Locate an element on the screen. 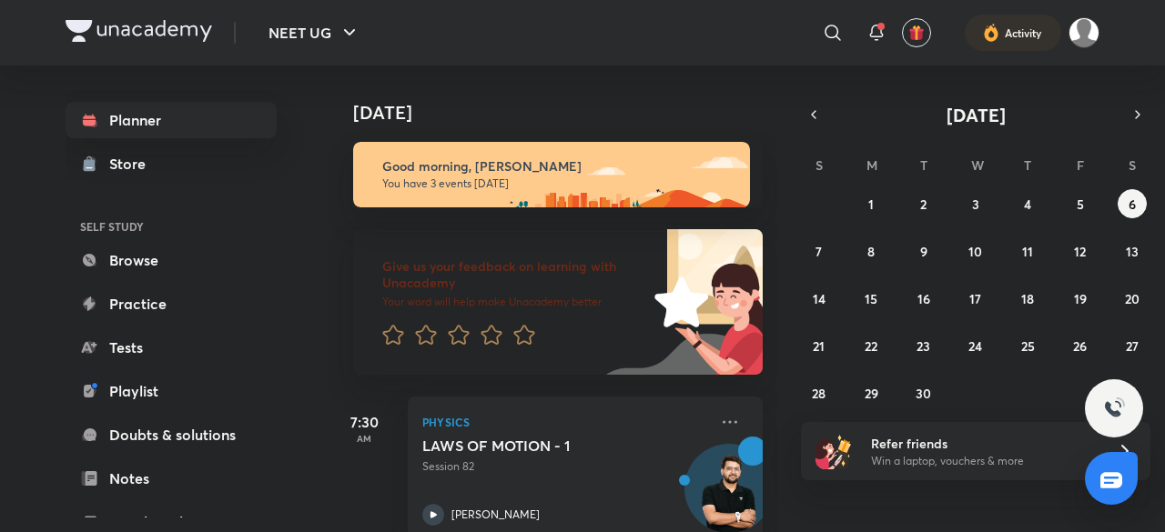  p: Your word will help make Unacademy better is located at coordinates (515, 302).